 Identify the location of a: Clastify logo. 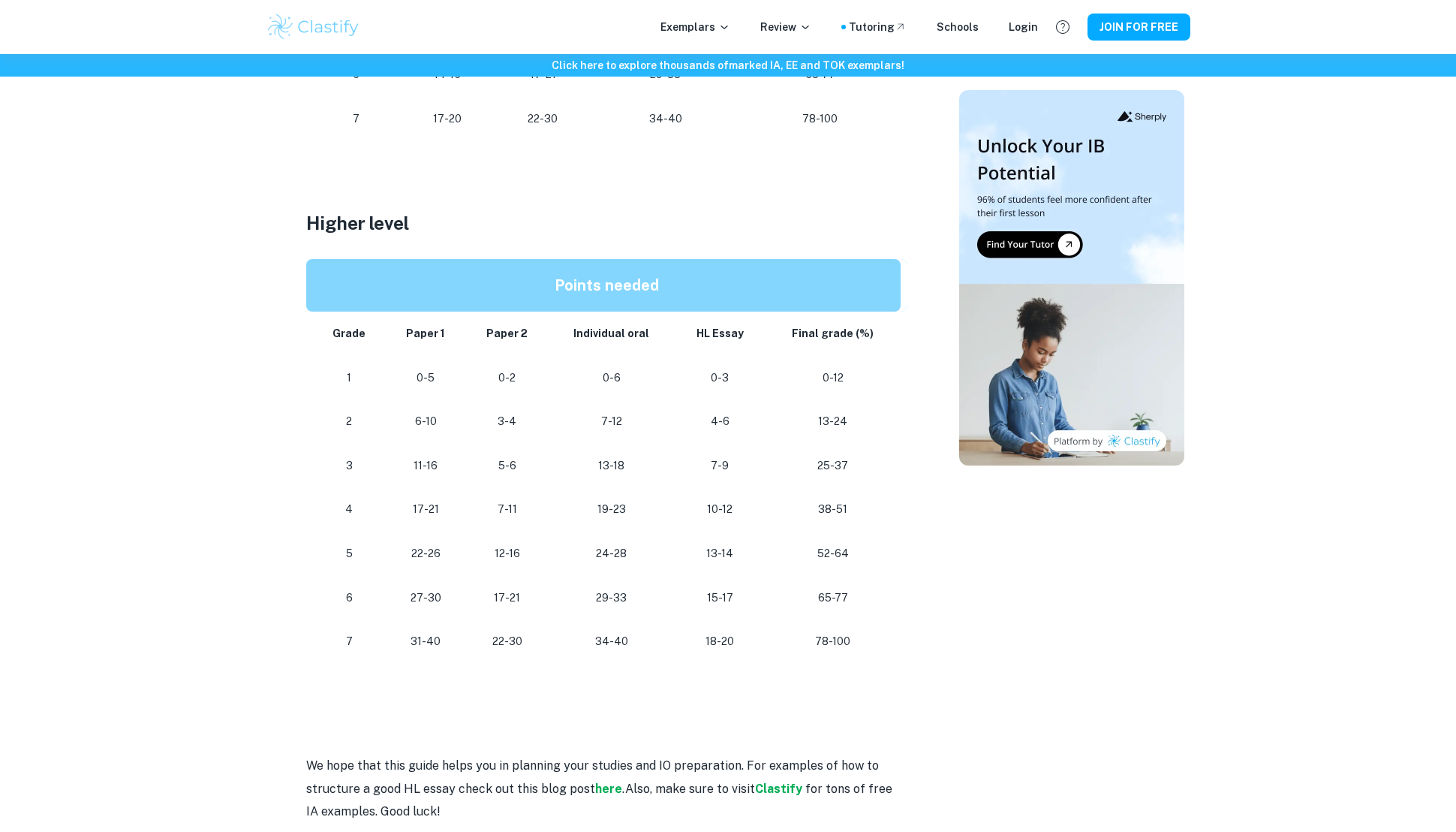
(313, 27).